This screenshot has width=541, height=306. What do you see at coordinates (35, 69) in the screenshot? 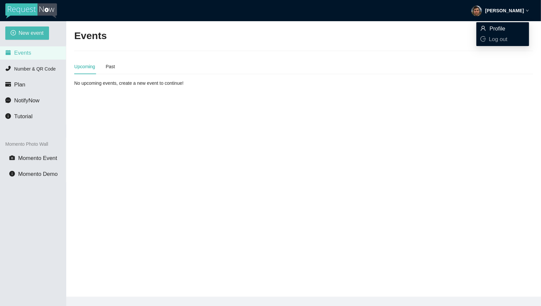
I see `span: Number & QR Code` at bounding box center [35, 69].